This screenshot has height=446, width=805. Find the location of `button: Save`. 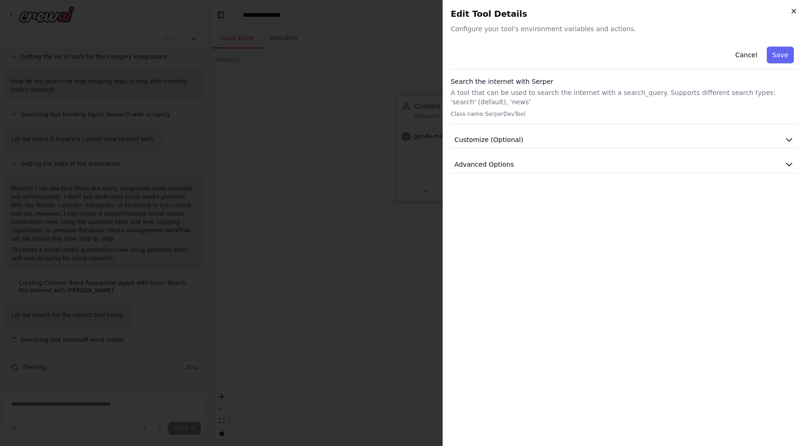

button: Save is located at coordinates (780, 55).